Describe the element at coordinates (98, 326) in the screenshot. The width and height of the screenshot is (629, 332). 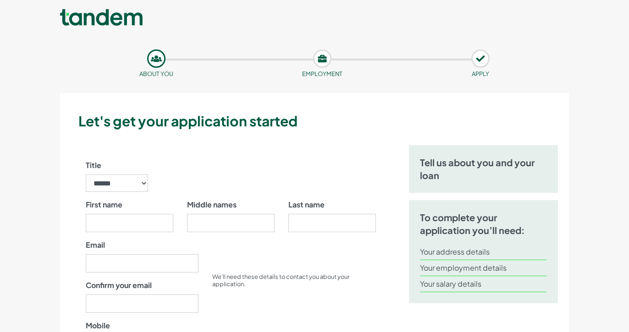
I see `label: Mobile` at that location.